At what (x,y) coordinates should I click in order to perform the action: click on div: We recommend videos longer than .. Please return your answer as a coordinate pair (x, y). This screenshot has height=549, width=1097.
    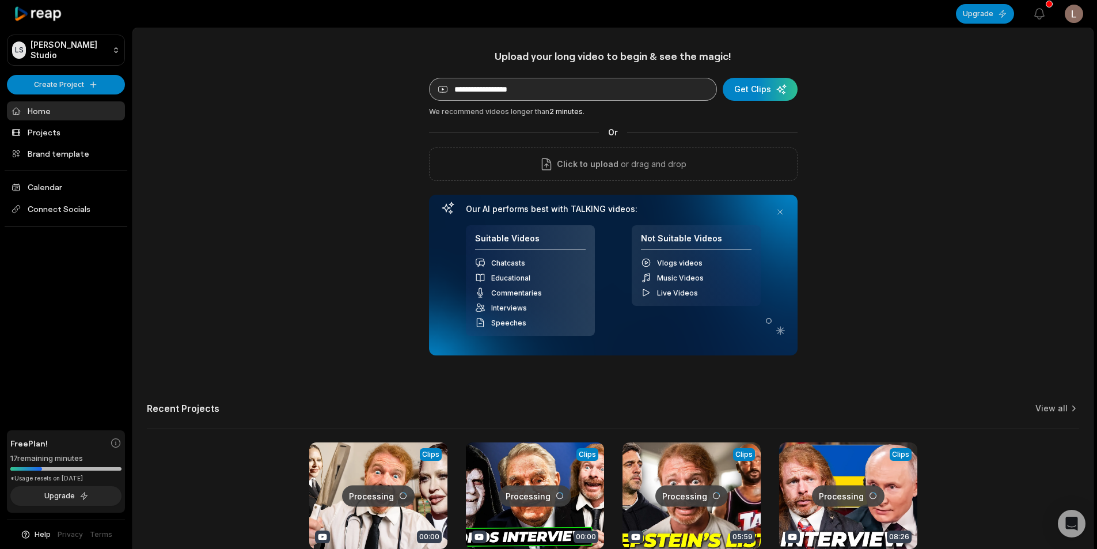
    Looking at the image, I should click on (613, 112).